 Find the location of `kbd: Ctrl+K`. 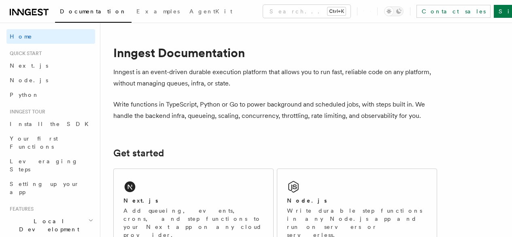

kbd: Ctrl+K is located at coordinates (336, 11).